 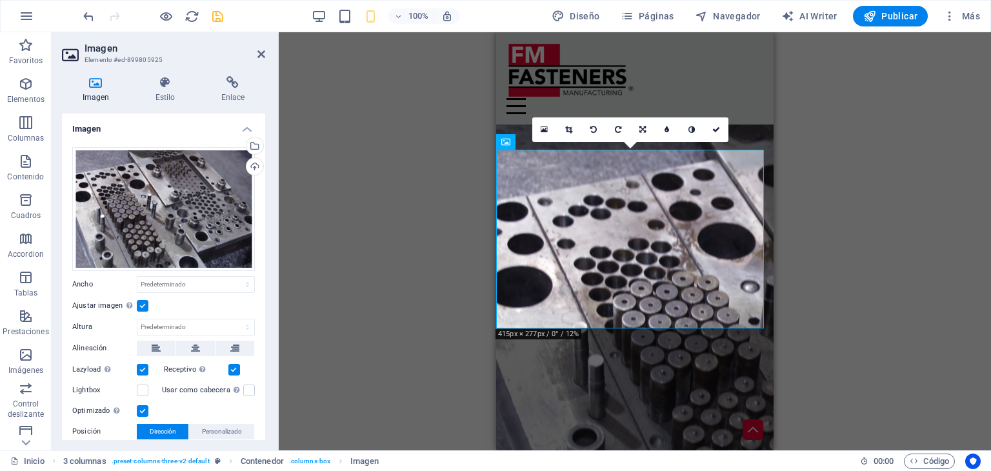 What do you see at coordinates (647, 16) in the screenshot?
I see `span: Páginas` at bounding box center [647, 16].